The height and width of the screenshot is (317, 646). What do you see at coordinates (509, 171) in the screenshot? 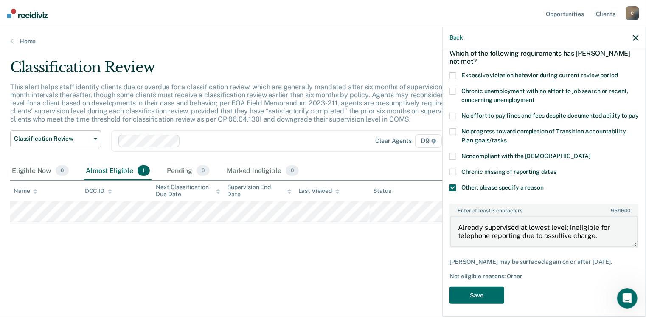
I see `span: Chronic missing of reporting dates` at bounding box center [509, 171].